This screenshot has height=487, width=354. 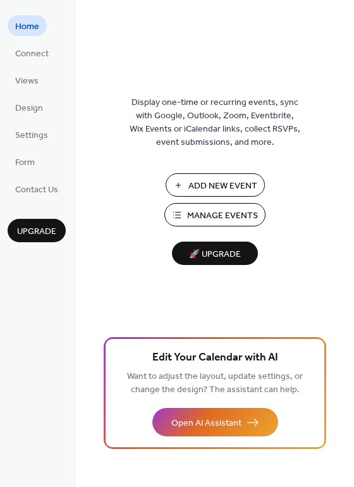 What do you see at coordinates (32, 54) in the screenshot?
I see `span: Connect` at bounding box center [32, 54].